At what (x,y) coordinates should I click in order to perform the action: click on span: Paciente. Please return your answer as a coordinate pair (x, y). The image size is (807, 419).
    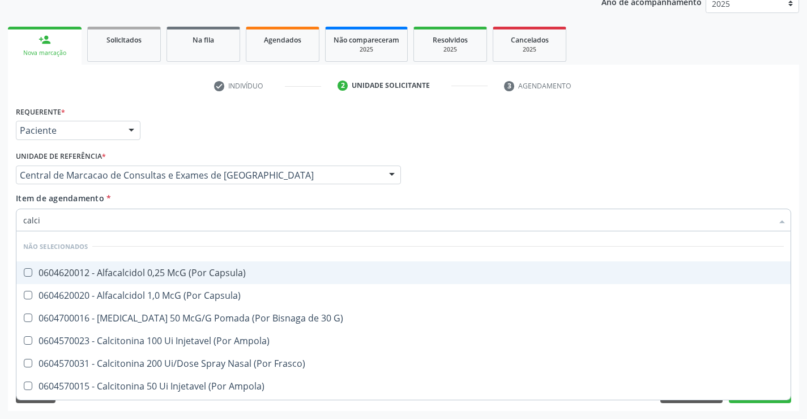
    Looking at the image, I should click on (69, 130).